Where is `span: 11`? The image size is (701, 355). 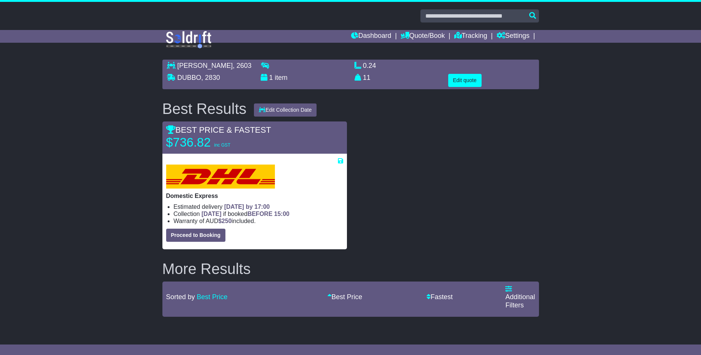 span: 11 is located at coordinates (367, 78).